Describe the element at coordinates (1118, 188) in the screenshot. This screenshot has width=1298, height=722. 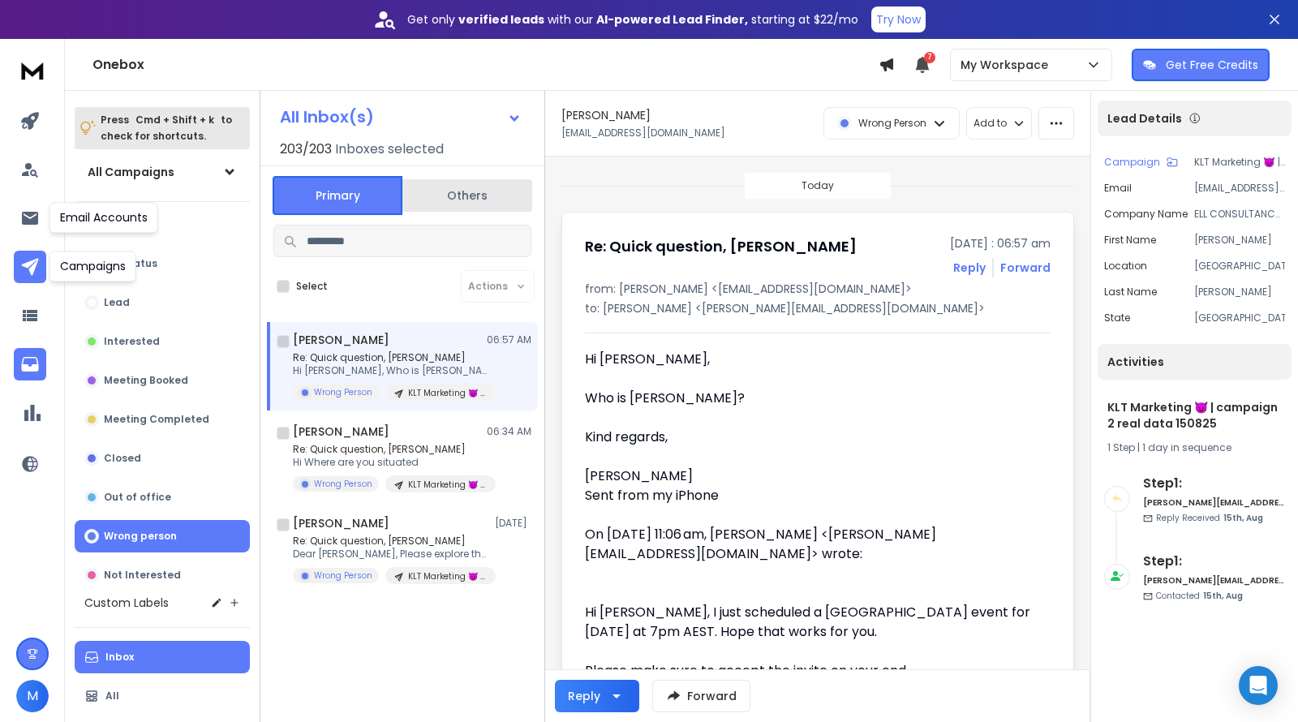
I see `p: Email` at that location.